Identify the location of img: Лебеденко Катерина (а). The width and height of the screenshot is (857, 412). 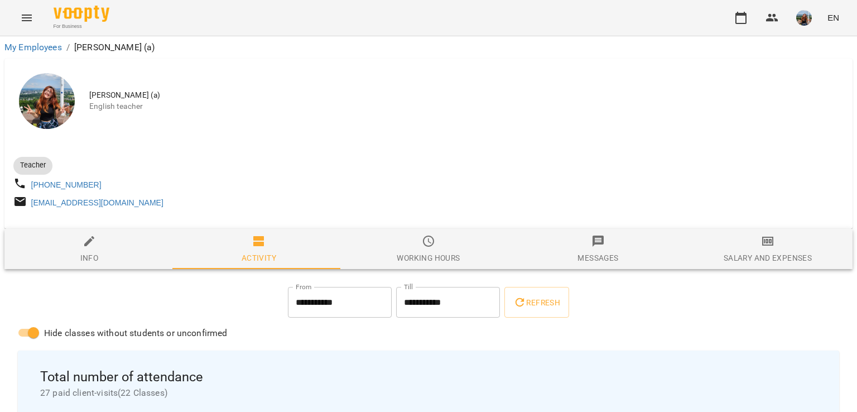
(47, 101).